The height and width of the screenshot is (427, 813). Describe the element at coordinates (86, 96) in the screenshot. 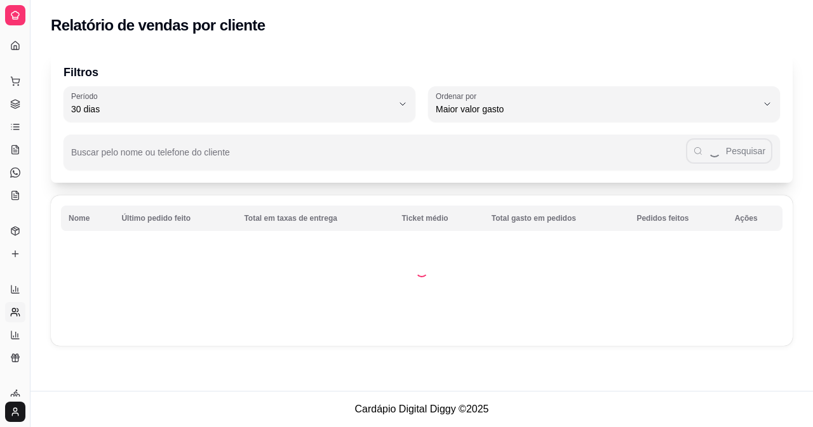

I see `label: Período` at that location.